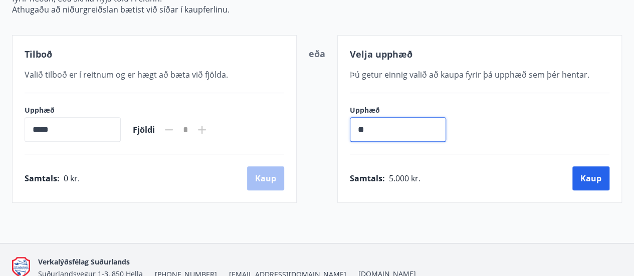  Describe the element at coordinates (72, 179) in the screenshot. I see `span: 0 kr.` at that location.